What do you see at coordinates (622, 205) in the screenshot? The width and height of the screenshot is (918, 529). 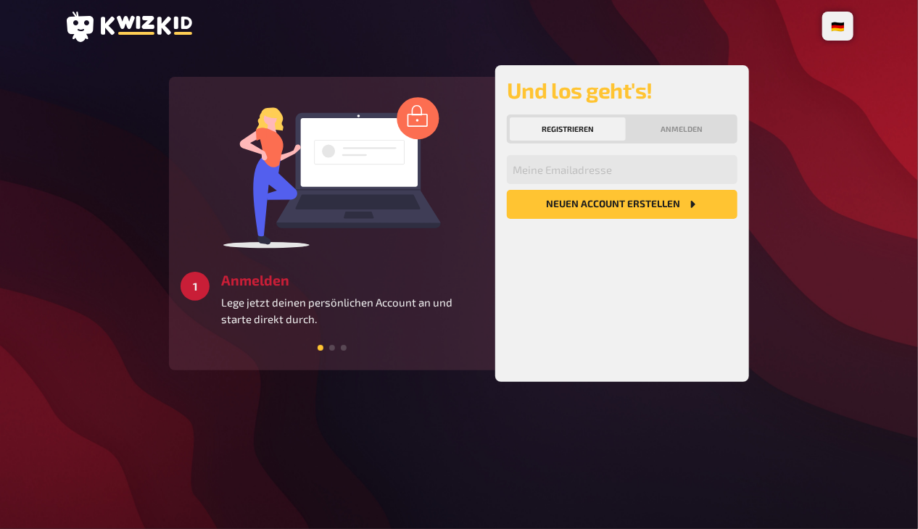 I see `button: Neuen Account Erstellen` at bounding box center [622, 205].